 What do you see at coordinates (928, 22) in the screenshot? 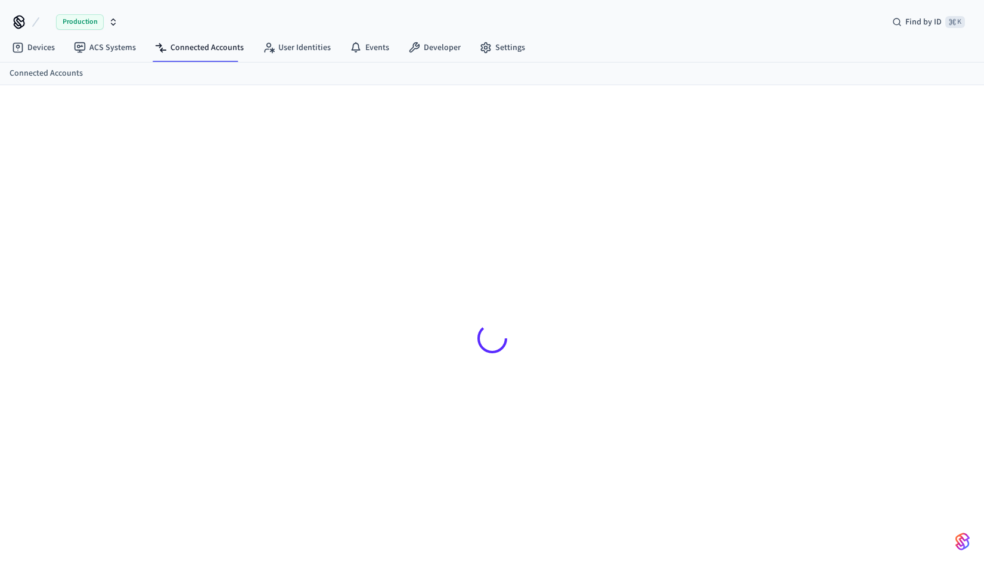
I see `div: Find by ID⌘ K` at bounding box center [928, 22].